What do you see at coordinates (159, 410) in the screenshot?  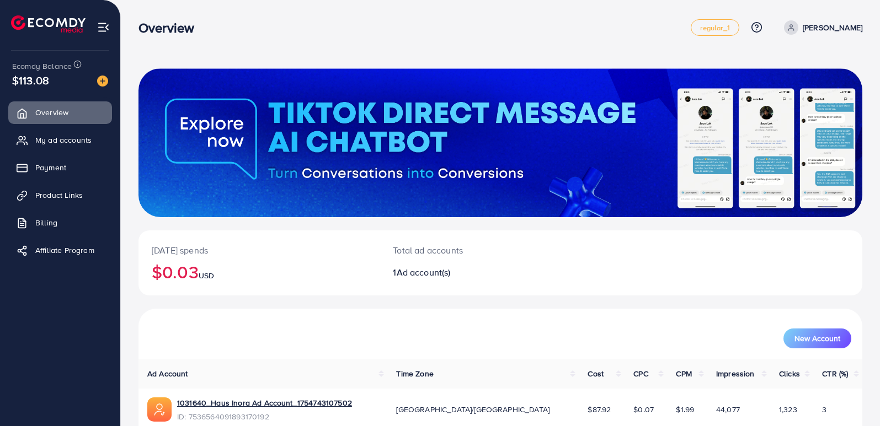 I see `img: ic-ads-acc.e4c84228.svg` at bounding box center [159, 410].